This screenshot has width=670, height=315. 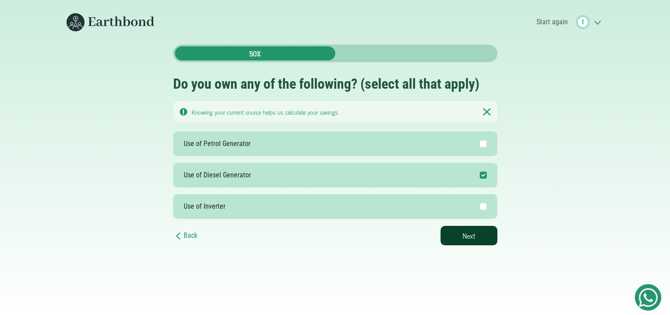 What do you see at coordinates (335, 84) in the screenshot?
I see `h2: Do you own any of the following? (select all that apply)` at bounding box center [335, 84].